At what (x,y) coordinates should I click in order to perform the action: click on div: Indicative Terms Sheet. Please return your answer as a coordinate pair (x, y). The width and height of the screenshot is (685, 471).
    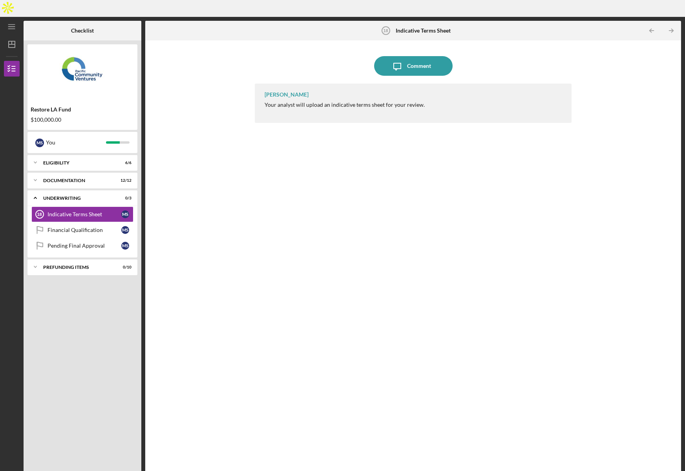
    Looking at the image, I should click on (84, 214).